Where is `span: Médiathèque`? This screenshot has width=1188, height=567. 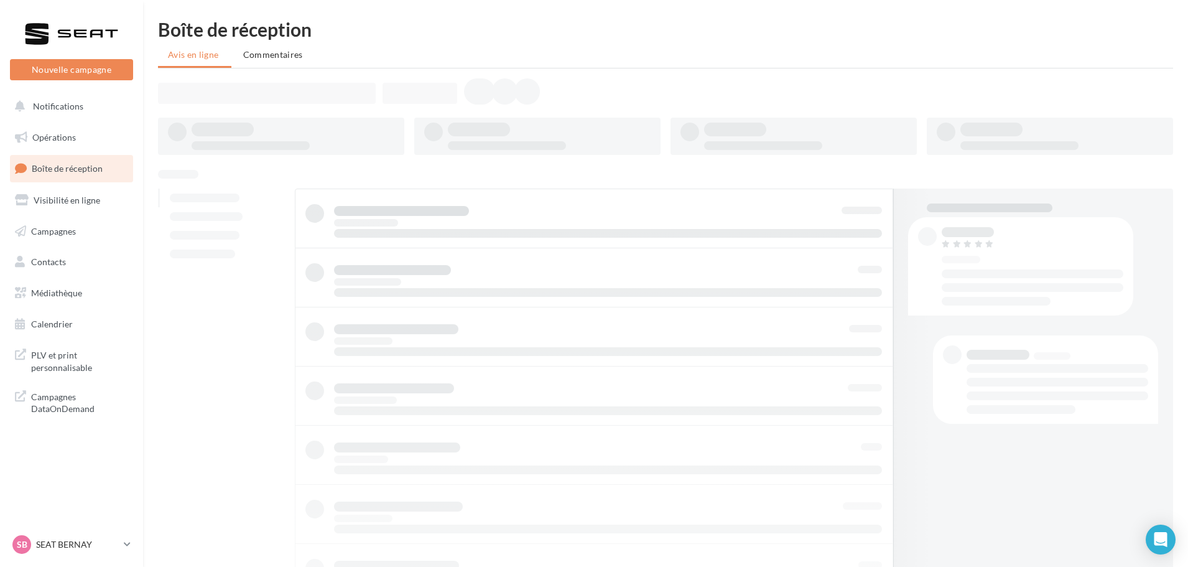
span: Médiathèque is located at coordinates (57, 292).